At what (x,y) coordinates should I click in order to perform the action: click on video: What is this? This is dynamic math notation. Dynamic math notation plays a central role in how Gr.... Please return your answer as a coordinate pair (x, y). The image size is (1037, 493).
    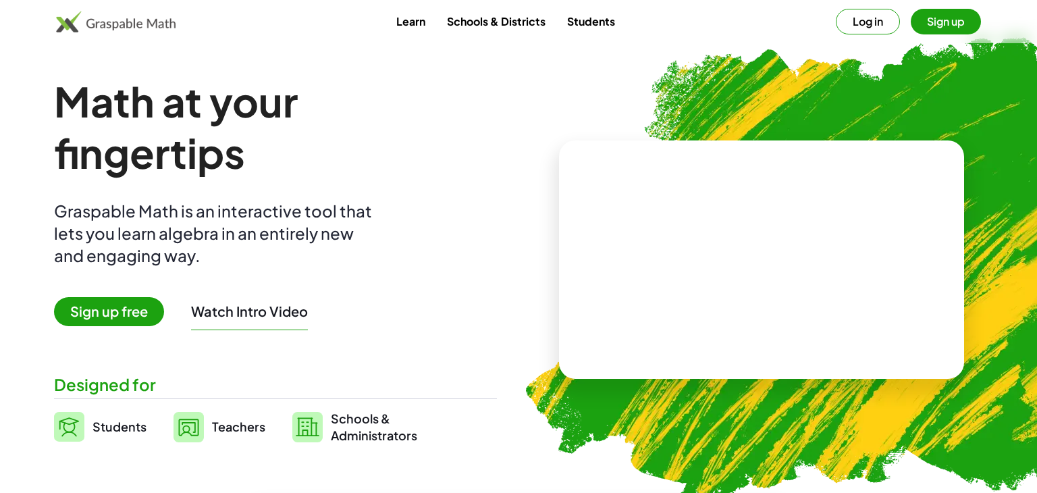
    Looking at the image, I should click on (761, 260).